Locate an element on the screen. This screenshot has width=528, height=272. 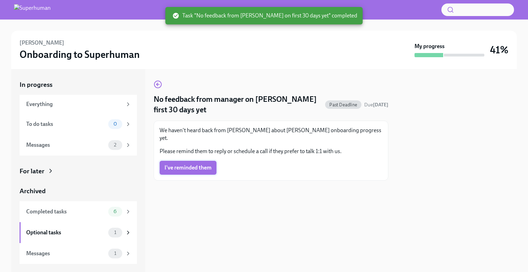
a: For later is located at coordinates (78, 171).